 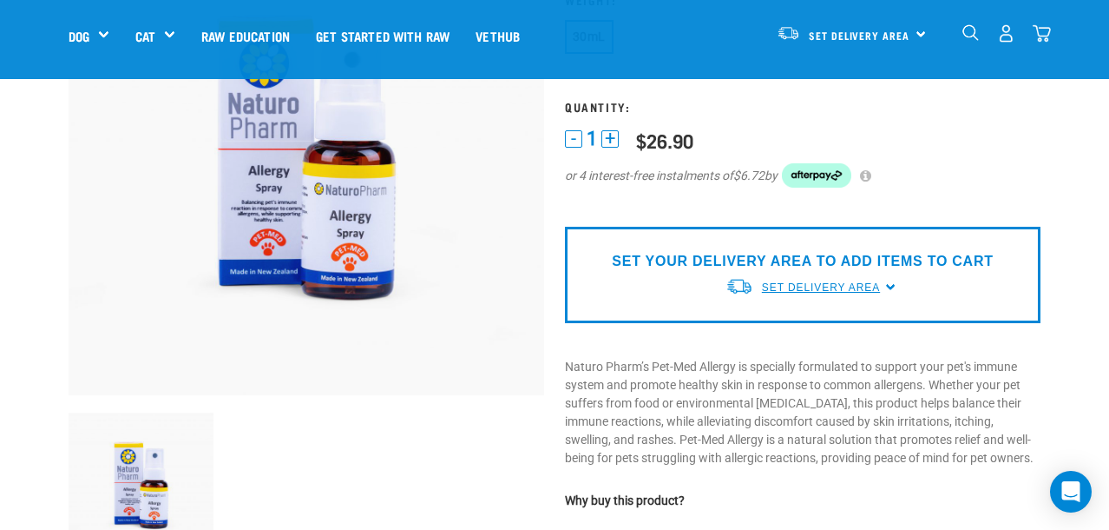 What do you see at coordinates (497, 36) in the screenshot?
I see `a: Vethub` at bounding box center [497, 36].